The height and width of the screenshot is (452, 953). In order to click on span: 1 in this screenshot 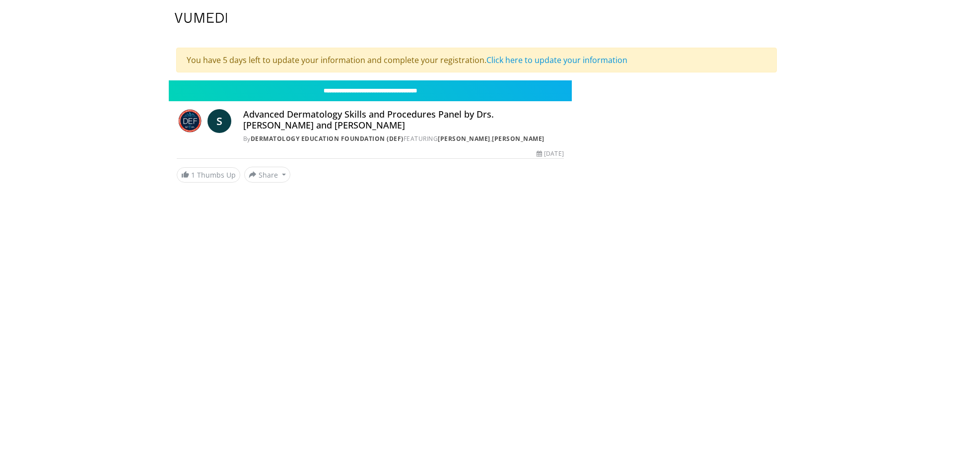, I will do `click(193, 175)`.